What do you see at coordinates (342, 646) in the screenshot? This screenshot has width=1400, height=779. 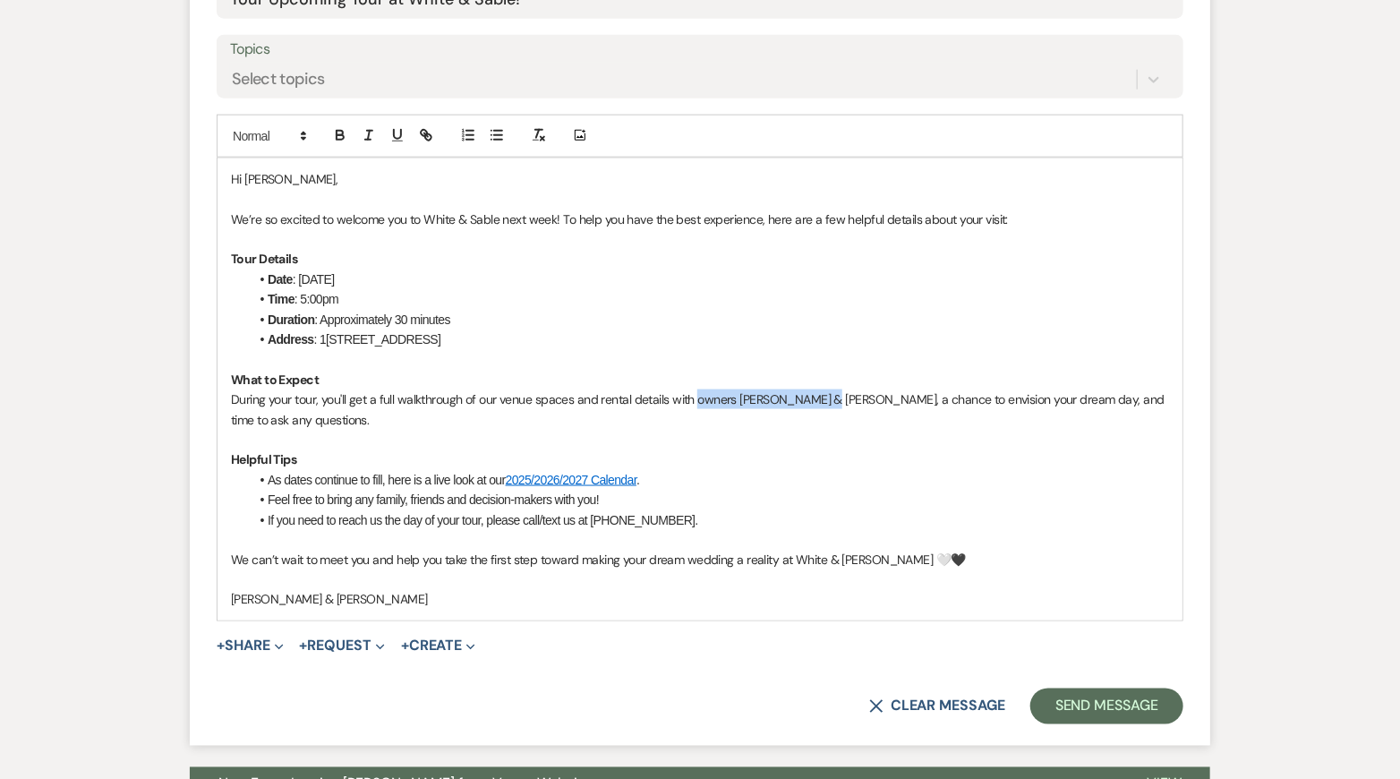 I see `button: Request` at bounding box center [342, 646].